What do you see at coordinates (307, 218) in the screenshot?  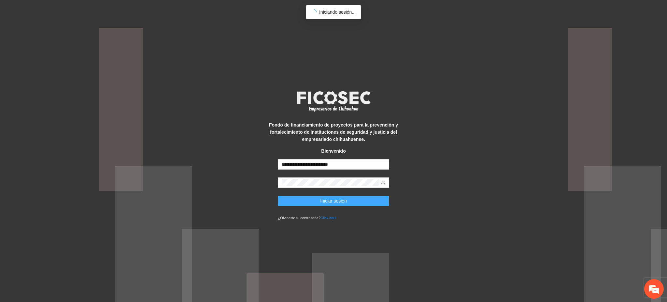 I see `small: ¿Olvidaste tu contraseña?` at bounding box center [307, 218].